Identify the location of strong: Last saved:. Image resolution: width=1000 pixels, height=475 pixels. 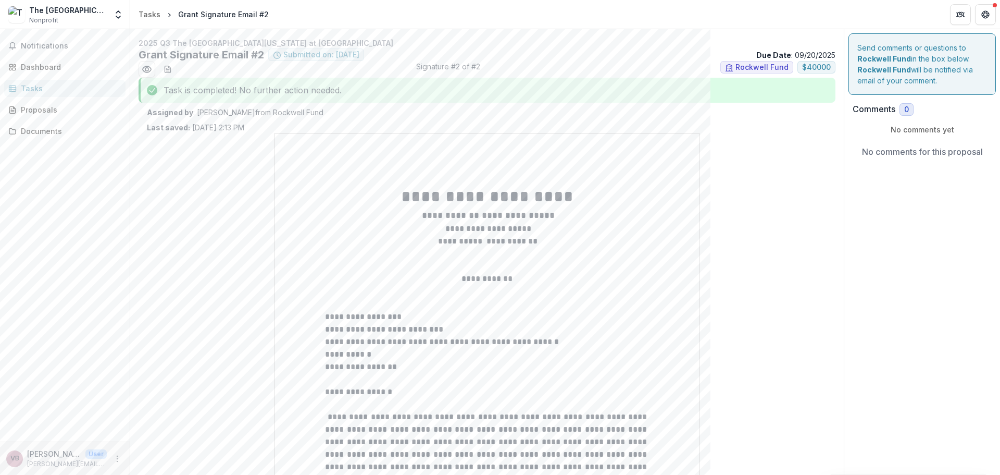
(168, 127).